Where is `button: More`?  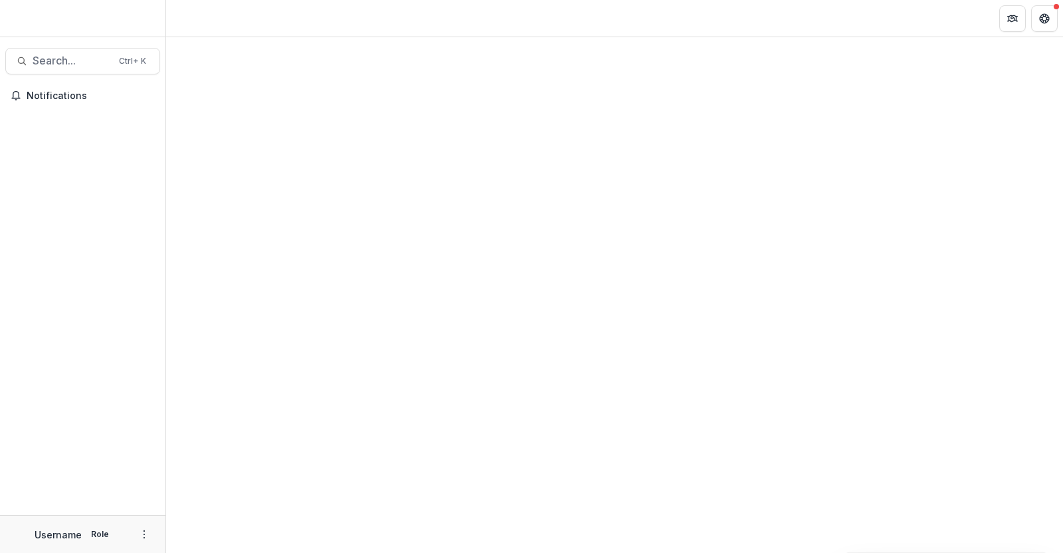
button: More is located at coordinates (144, 534).